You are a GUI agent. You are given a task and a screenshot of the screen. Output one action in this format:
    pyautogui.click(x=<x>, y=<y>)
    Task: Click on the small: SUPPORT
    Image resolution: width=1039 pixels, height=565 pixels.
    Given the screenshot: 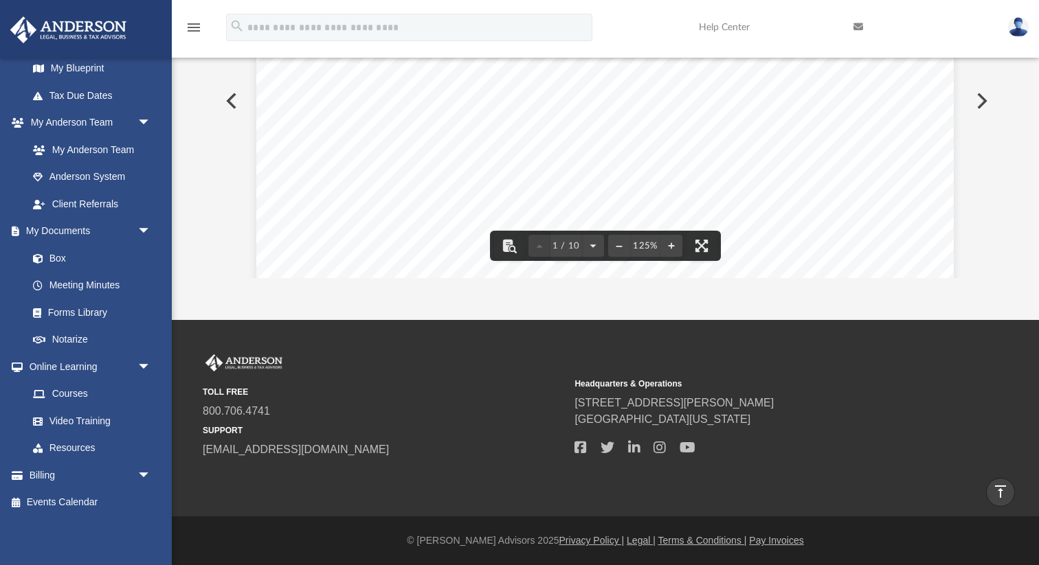 What is the action you would take?
    pyautogui.click(x=383, y=431)
    